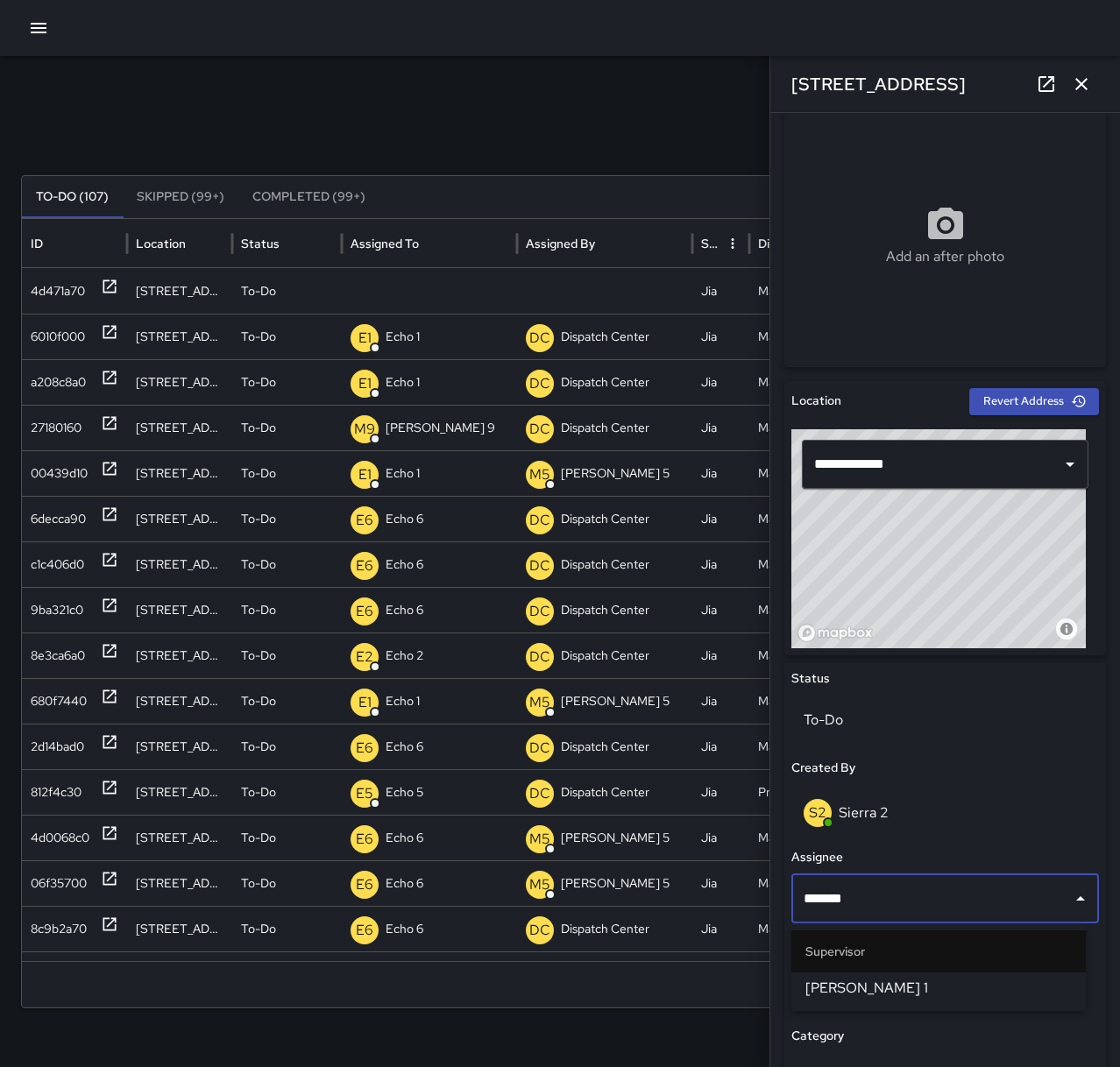 The image size is (1120, 1067). What do you see at coordinates (160, 244) in the screenshot?
I see `div: Location` at bounding box center [160, 244].